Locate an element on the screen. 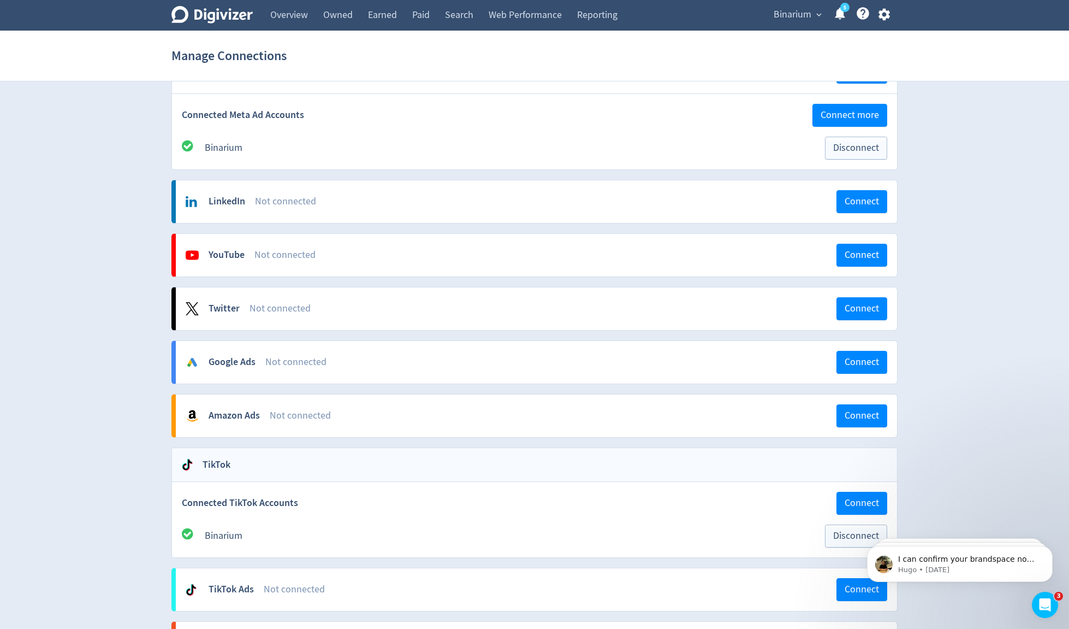  div: LinkedIn is located at coordinates (227, 201).